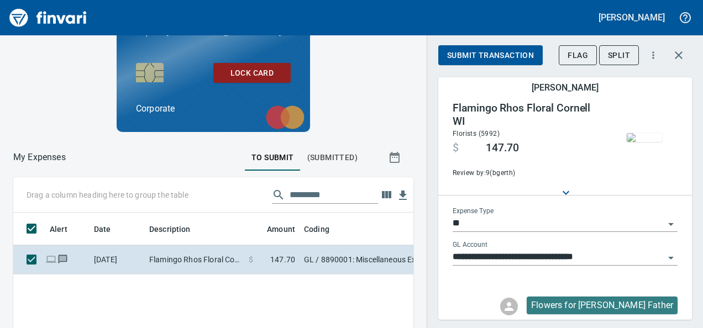 This screenshot has height=328, width=703. I want to click on div: Click for options, so click(602, 306).